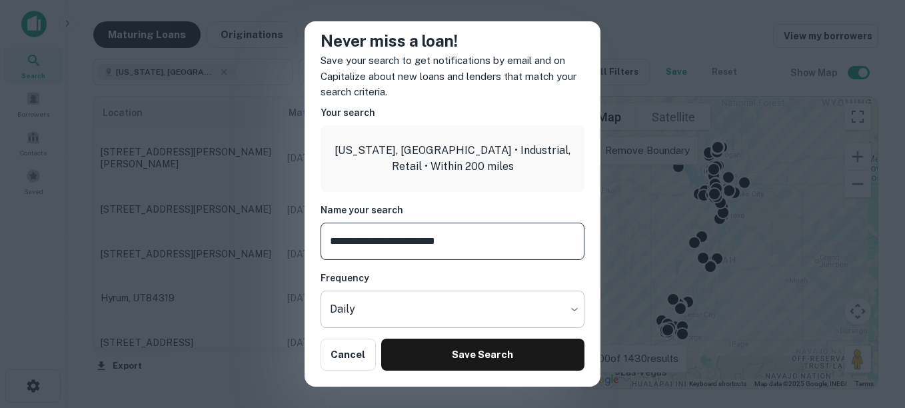 The height and width of the screenshot is (408, 905). Describe the element at coordinates (483, 355) in the screenshot. I see `button: Save Search` at that location.